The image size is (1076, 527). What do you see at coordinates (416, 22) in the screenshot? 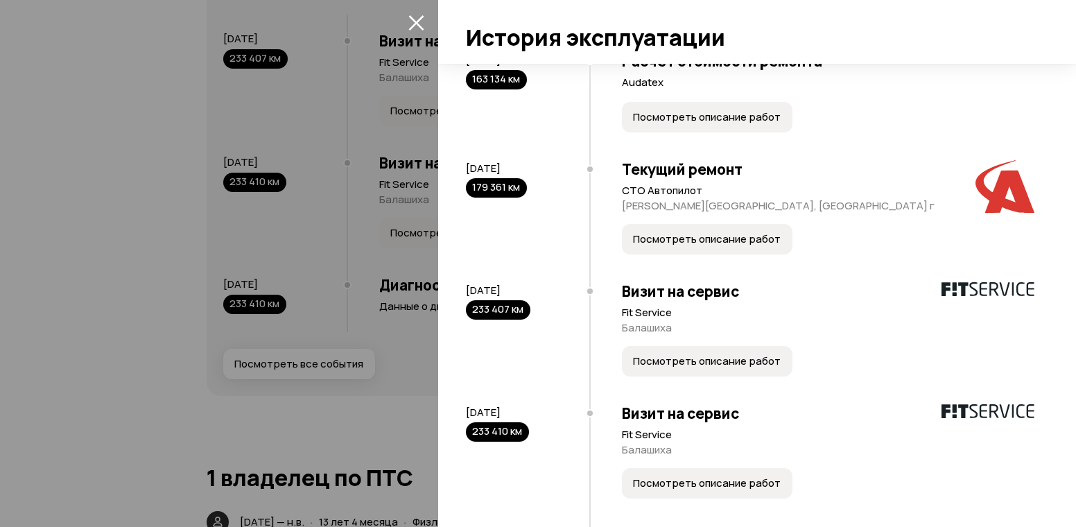
I see `button: закрыть` at bounding box center [416, 22].